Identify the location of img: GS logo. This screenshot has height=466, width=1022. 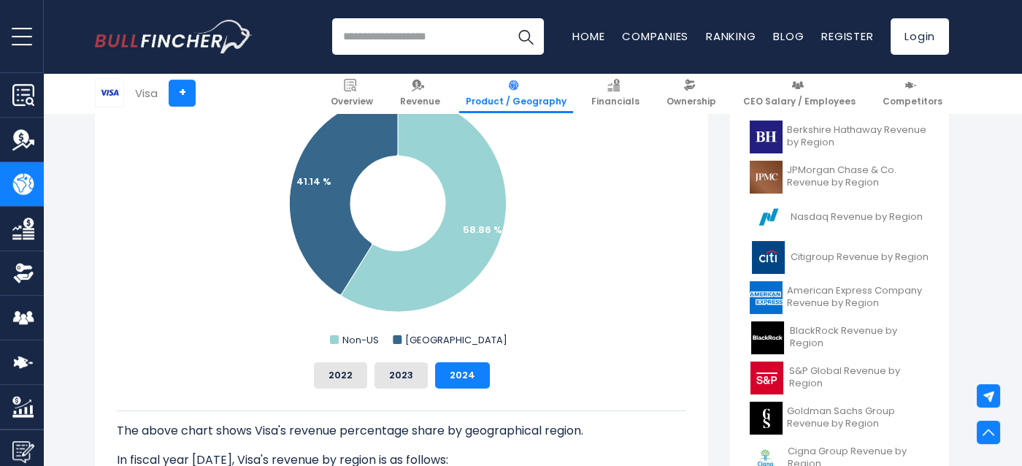
(766, 417).